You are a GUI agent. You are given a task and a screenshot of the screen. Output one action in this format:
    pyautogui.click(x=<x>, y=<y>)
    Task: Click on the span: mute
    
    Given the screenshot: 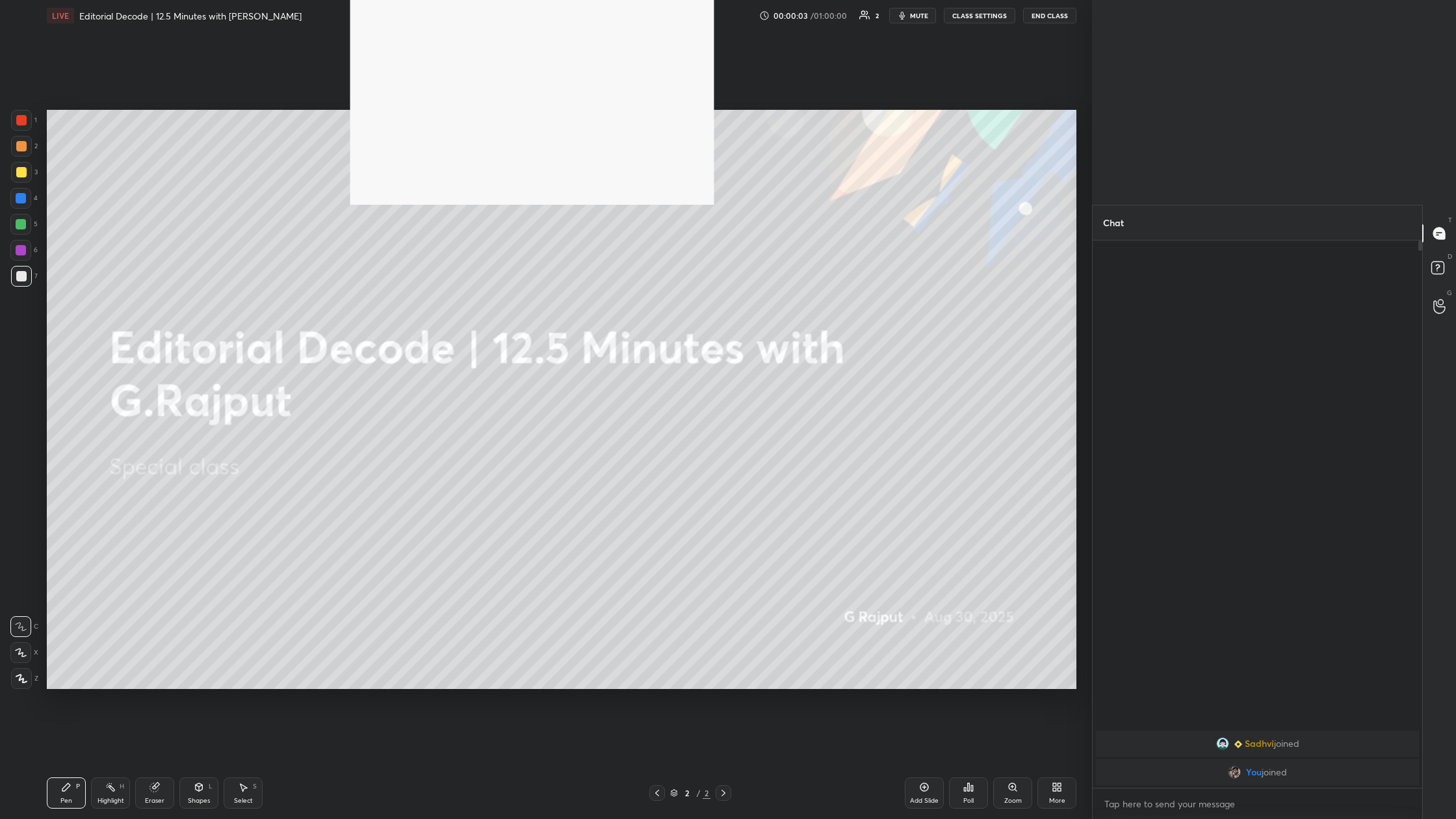 What is the action you would take?
    pyautogui.click(x=919, y=16)
    